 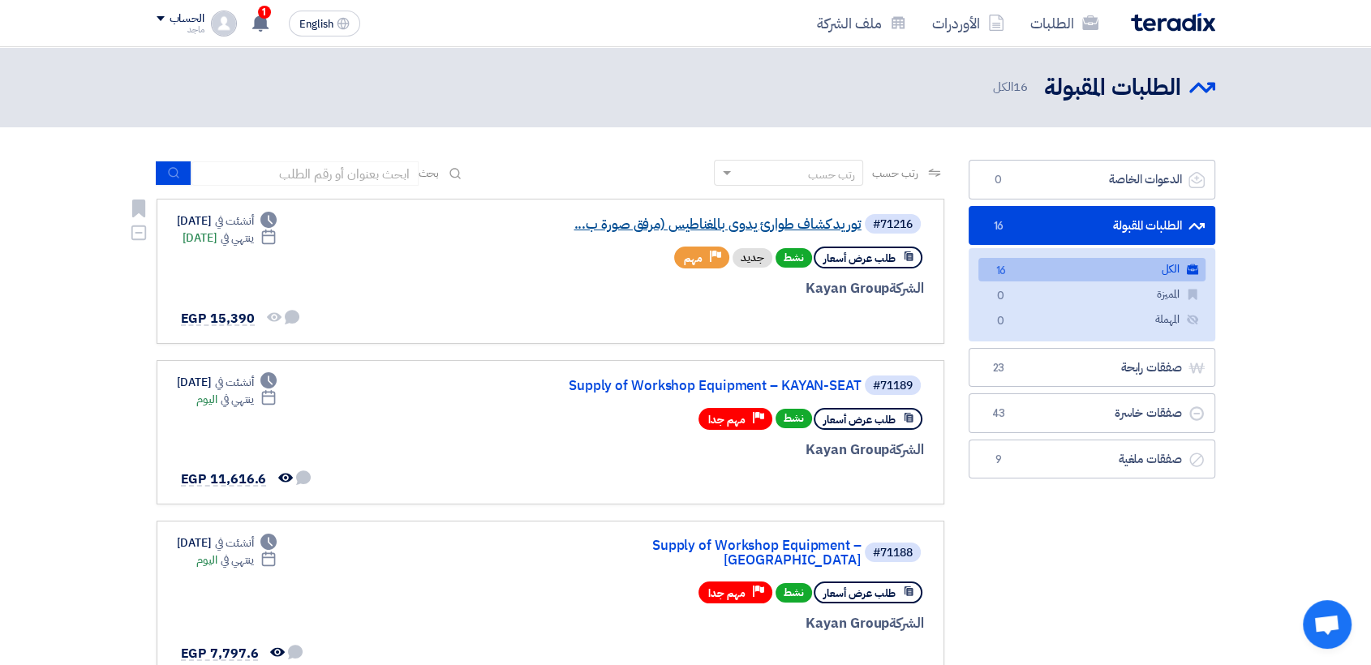 I want to click on span: بحث, so click(x=429, y=173).